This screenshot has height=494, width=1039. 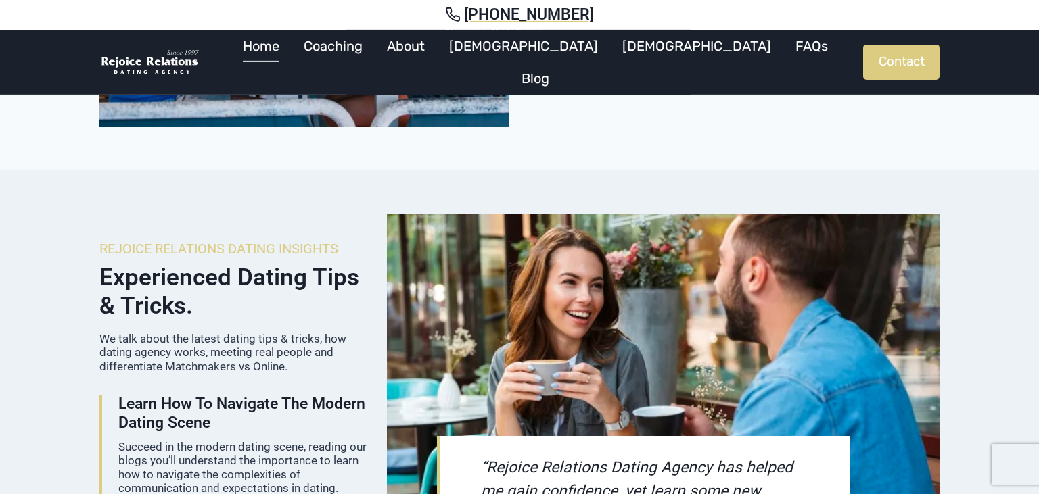 I want to click on a: Home, so click(x=261, y=46).